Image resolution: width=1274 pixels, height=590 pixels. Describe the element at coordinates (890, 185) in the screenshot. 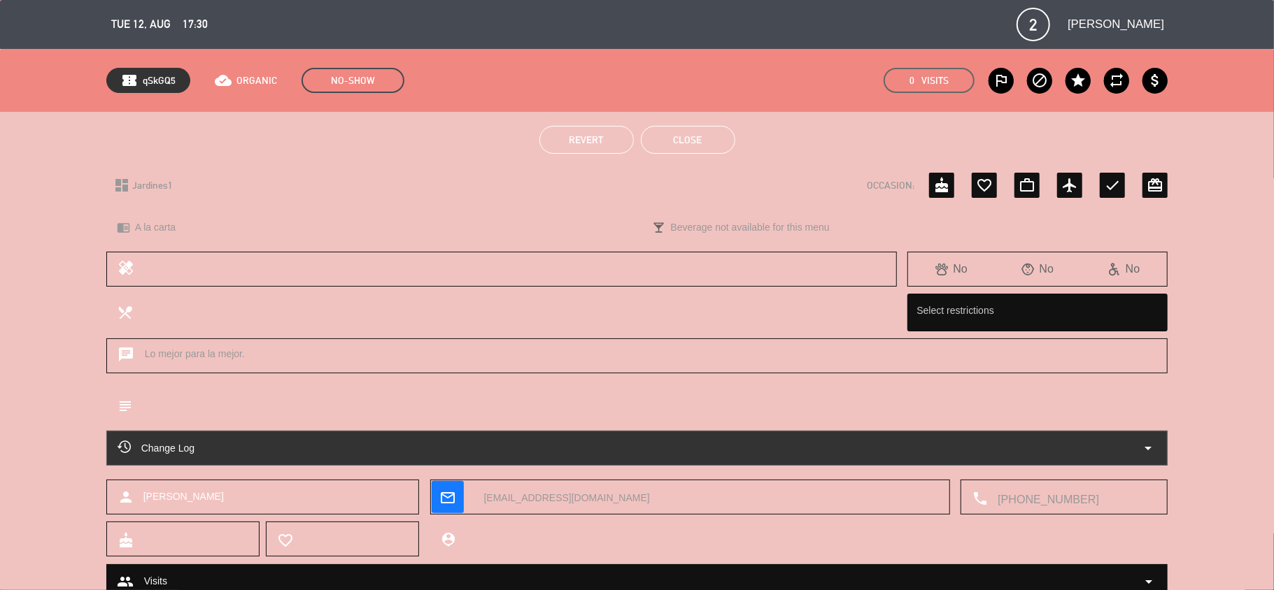

I see `span: OCCASION:` at that location.